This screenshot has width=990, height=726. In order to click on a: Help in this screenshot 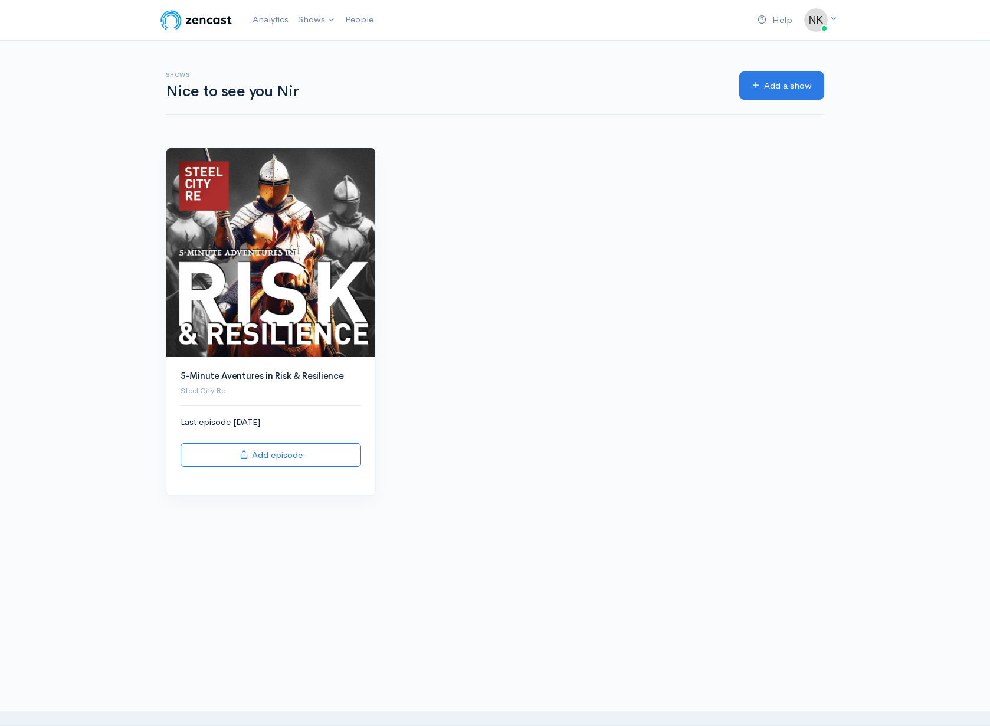, I will do `click(775, 20)`.